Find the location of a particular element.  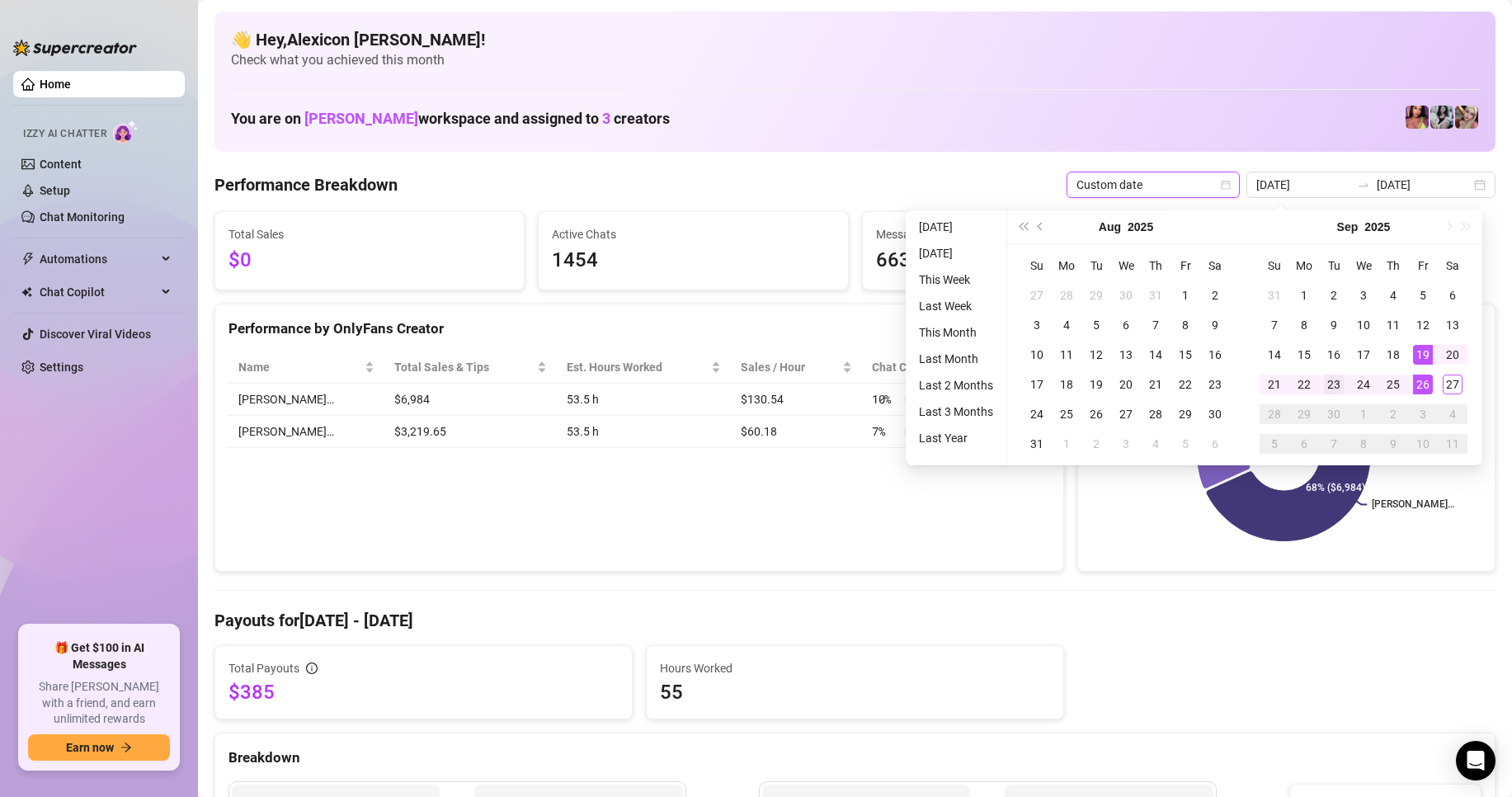

td: 53.5 h is located at coordinates (643, 432).